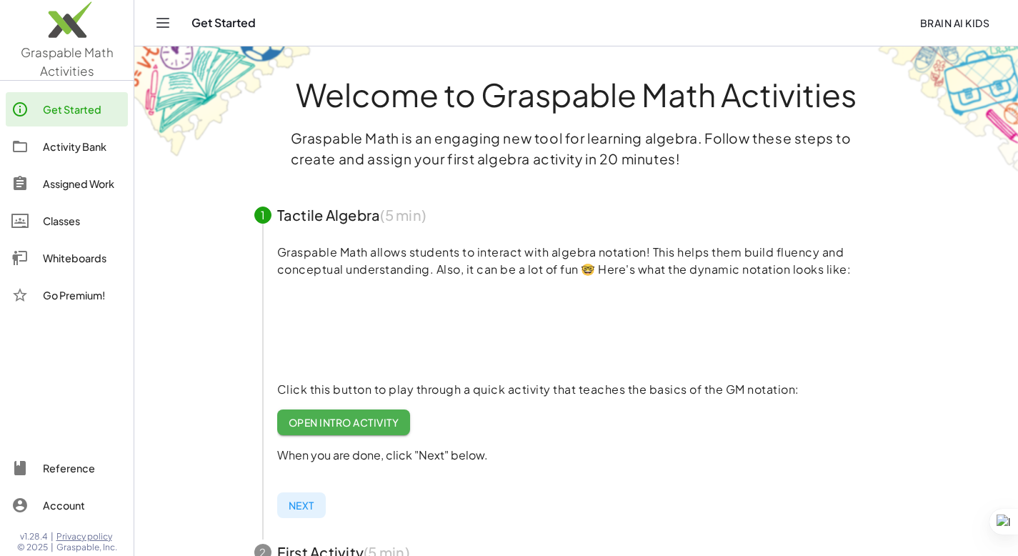  Describe the element at coordinates (82, 109) in the screenshot. I see `div: Get Started` at that location.